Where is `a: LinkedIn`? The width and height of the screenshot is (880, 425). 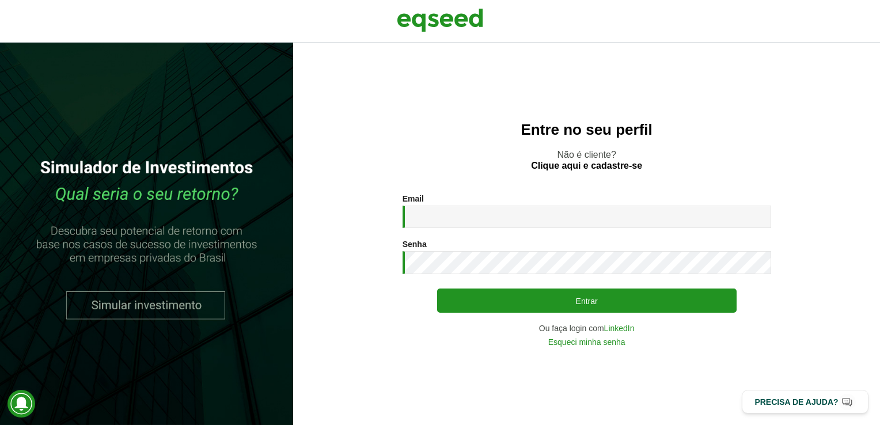 a: LinkedIn is located at coordinates (619, 328).